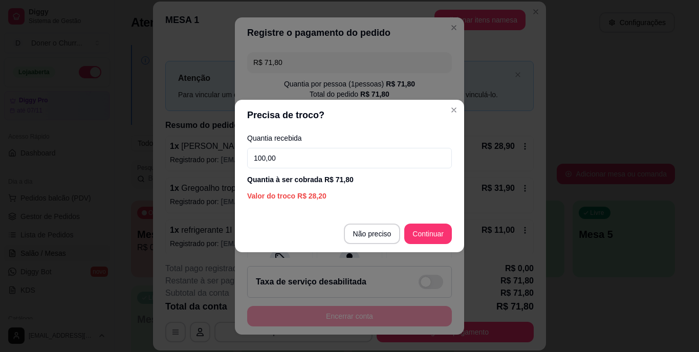 This screenshot has height=352, width=699. Describe the element at coordinates (349, 179) in the screenshot. I see `div: Quantia à ser cobrada R$ 71,80` at that location.